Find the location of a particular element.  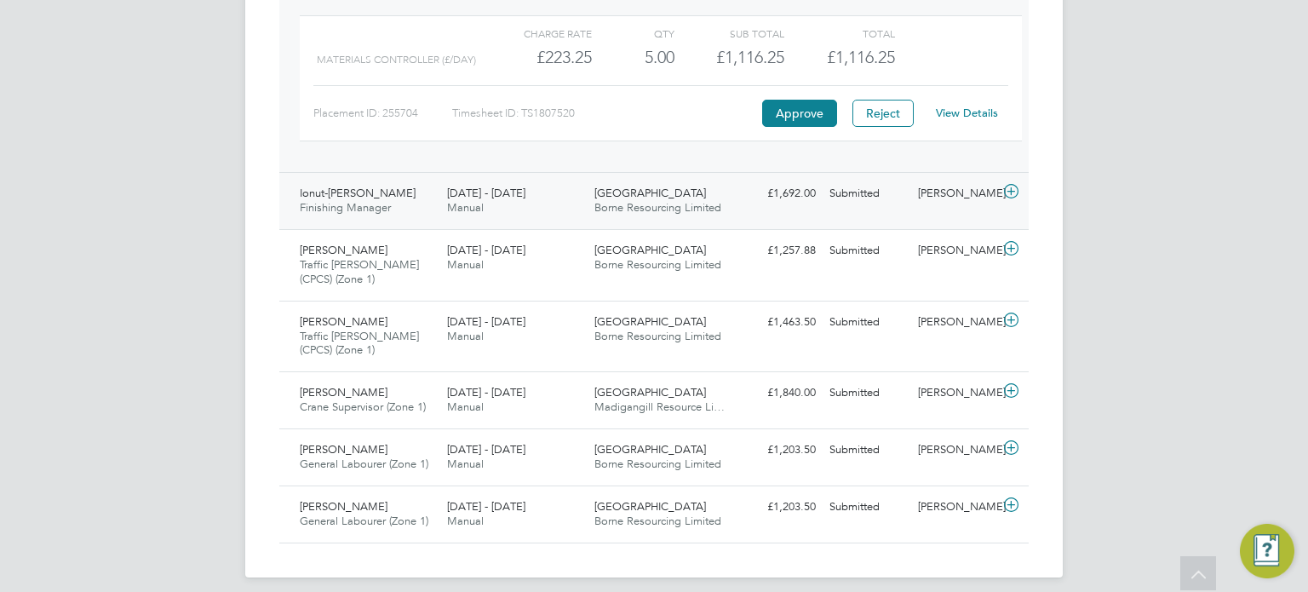

div: Total is located at coordinates (839, 33).